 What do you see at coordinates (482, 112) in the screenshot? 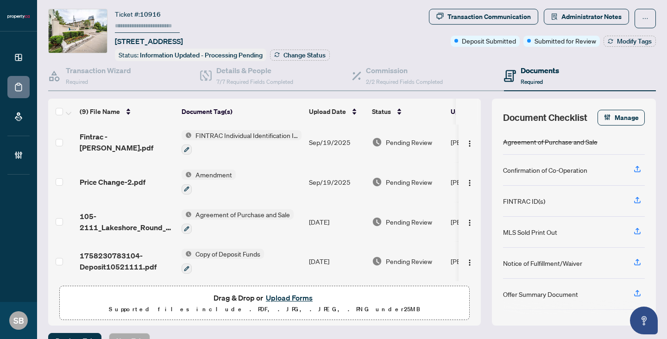
I see `th: Uploaded By` at bounding box center [482, 112].